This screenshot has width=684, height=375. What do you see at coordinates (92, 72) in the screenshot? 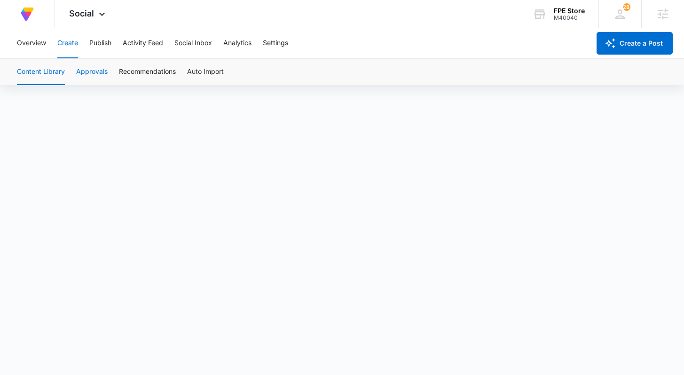
I see `button: Approvals` at bounding box center [92, 72].